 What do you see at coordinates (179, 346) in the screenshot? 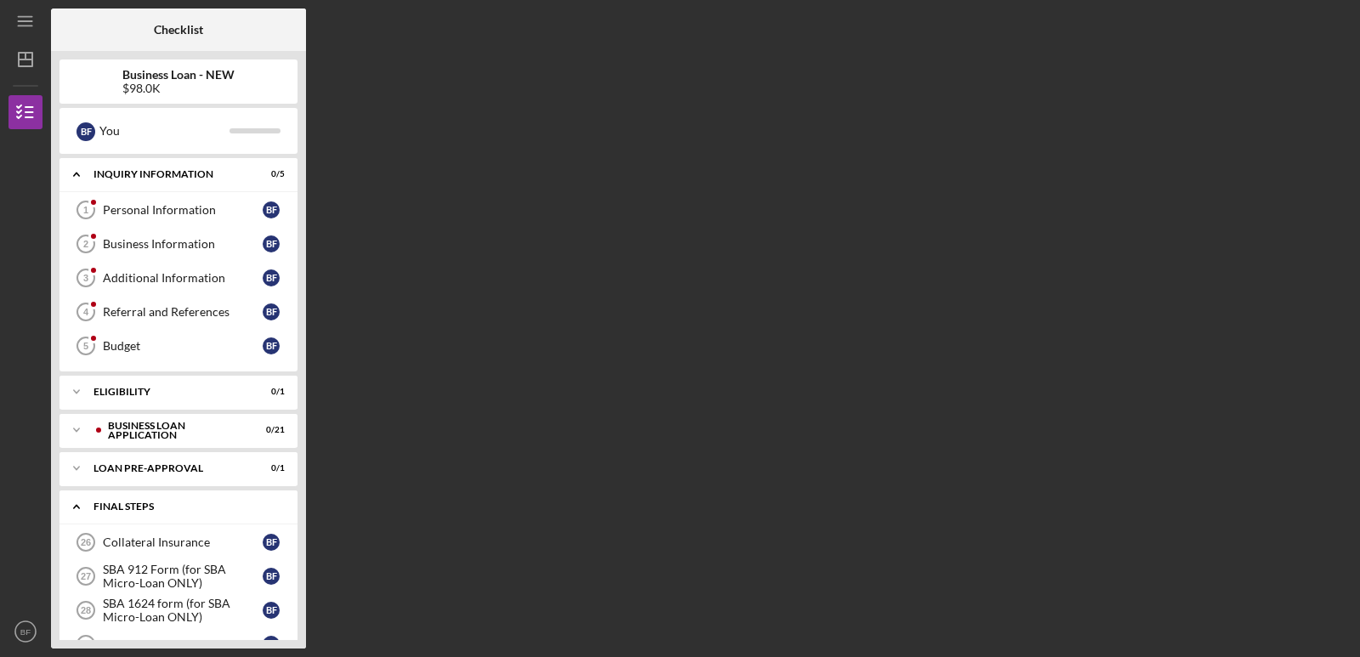
I see `a: 5BudgetBF` at bounding box center [179, 346].